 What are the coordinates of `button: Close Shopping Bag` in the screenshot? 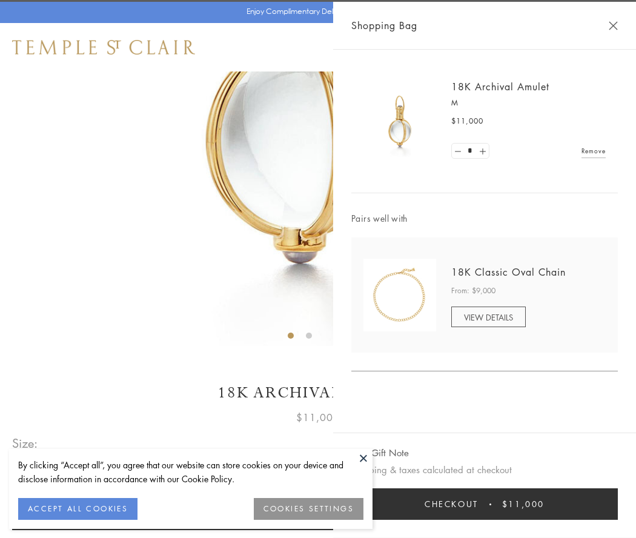 It's located at (613, 25).